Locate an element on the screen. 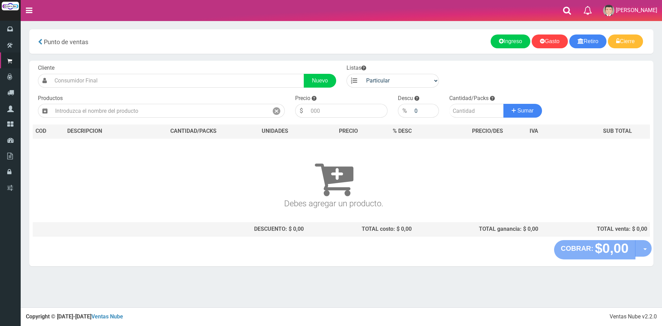  span: % DESC is located at coordinates (402, 131).